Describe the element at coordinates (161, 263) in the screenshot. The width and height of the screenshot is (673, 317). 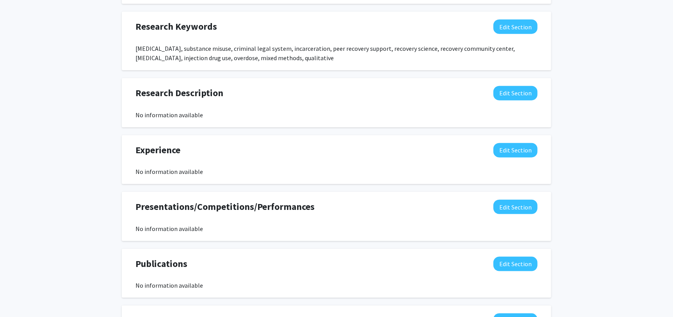
I see `span: Publications` at that location.